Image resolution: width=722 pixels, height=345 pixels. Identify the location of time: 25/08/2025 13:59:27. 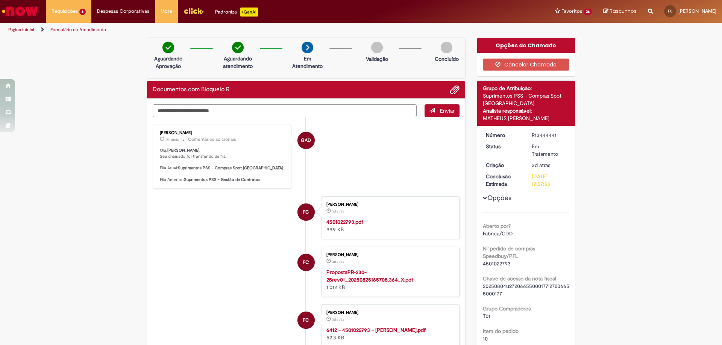
(338, 262).